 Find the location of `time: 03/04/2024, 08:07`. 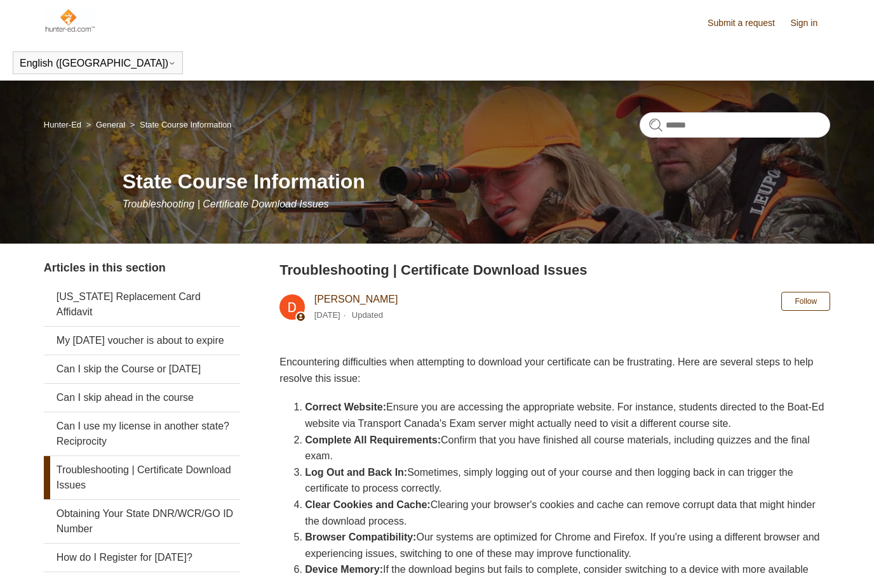

time: 03/04/2024, 08:07 is located at coordinates (327, 315).